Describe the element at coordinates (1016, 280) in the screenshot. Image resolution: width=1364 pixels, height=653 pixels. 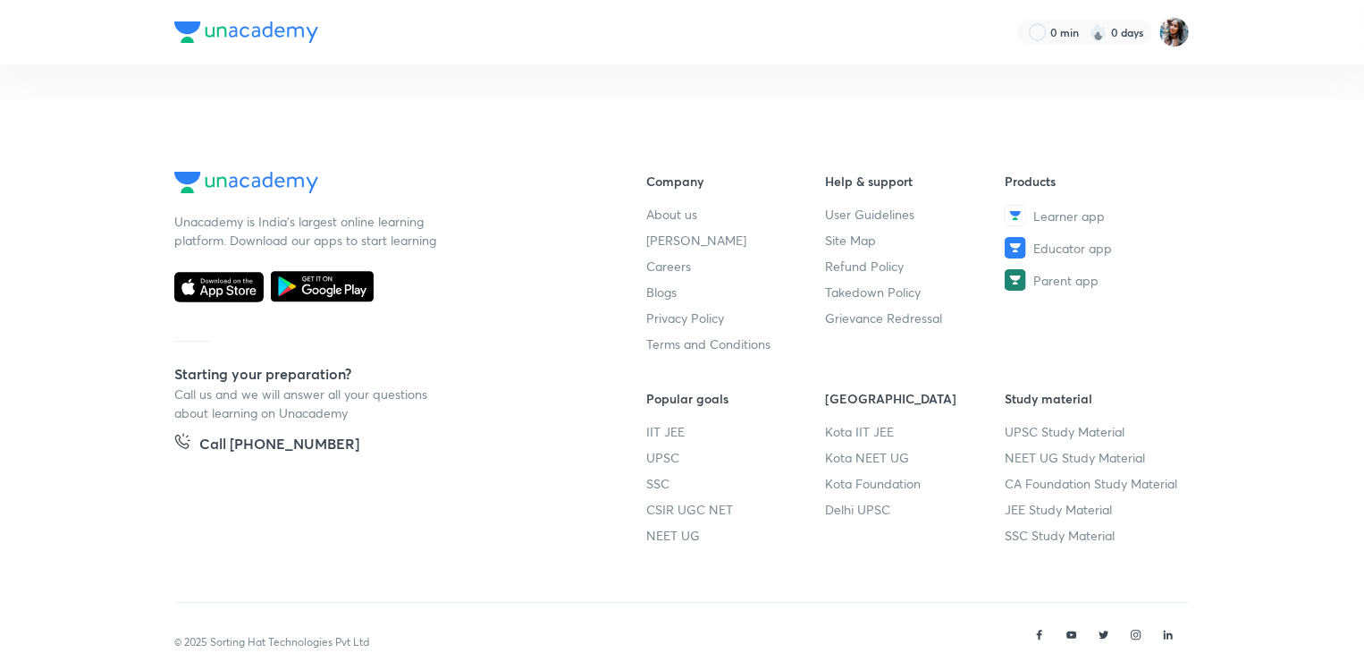
I see `img: Parent app` at that location.